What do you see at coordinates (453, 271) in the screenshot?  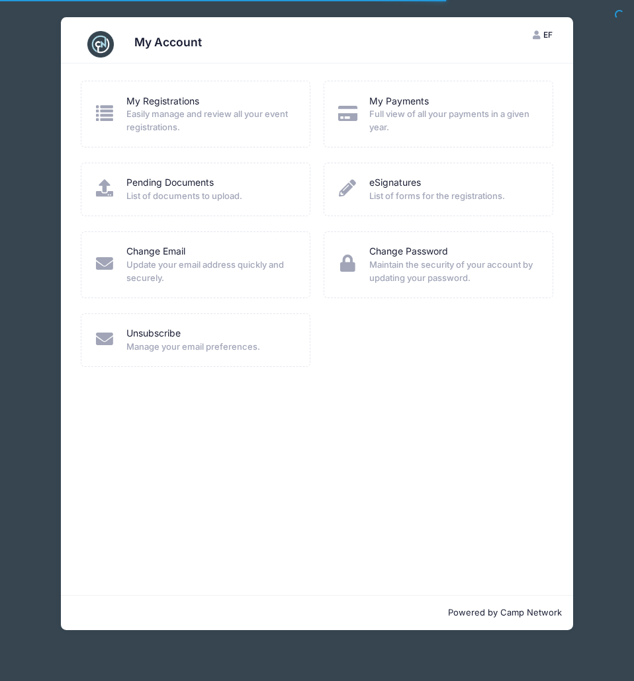 I see `span: Maintain the security of your account by updating your password.` at bounding box center [453, 271].